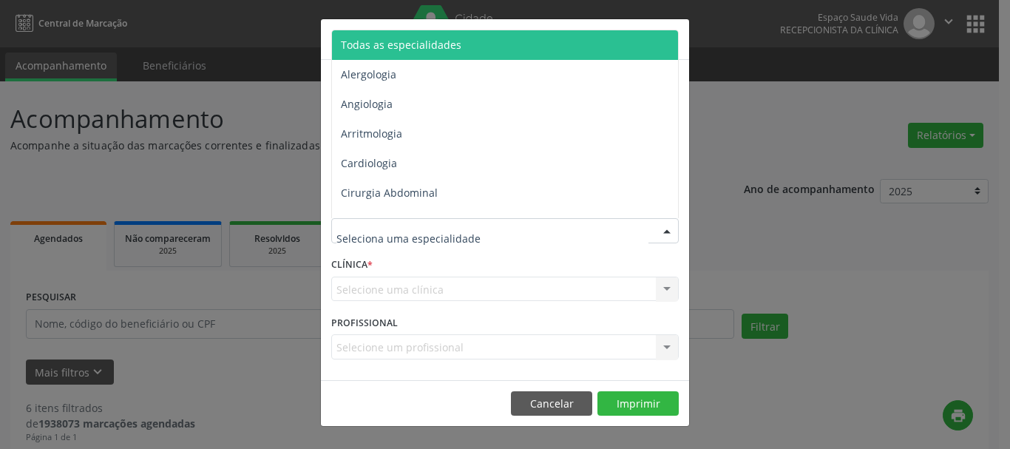 The width and height of the screenshot is (1010, 449). What do you see at coordinates (492, 238) in the screenshot?
I see `input: Seleciona uma especialidade` at bounding box center [492, 238].